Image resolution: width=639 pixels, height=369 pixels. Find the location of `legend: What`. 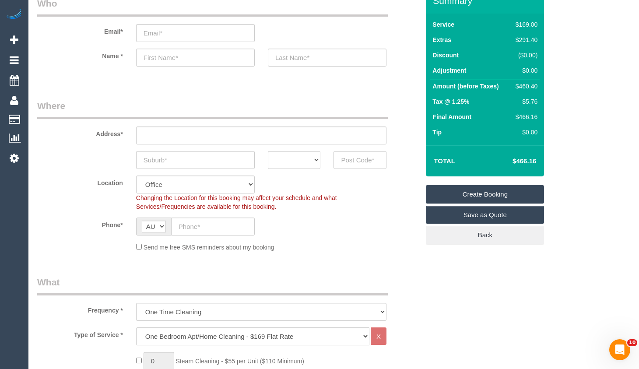

legend: What is located at coordinates (212, 285).